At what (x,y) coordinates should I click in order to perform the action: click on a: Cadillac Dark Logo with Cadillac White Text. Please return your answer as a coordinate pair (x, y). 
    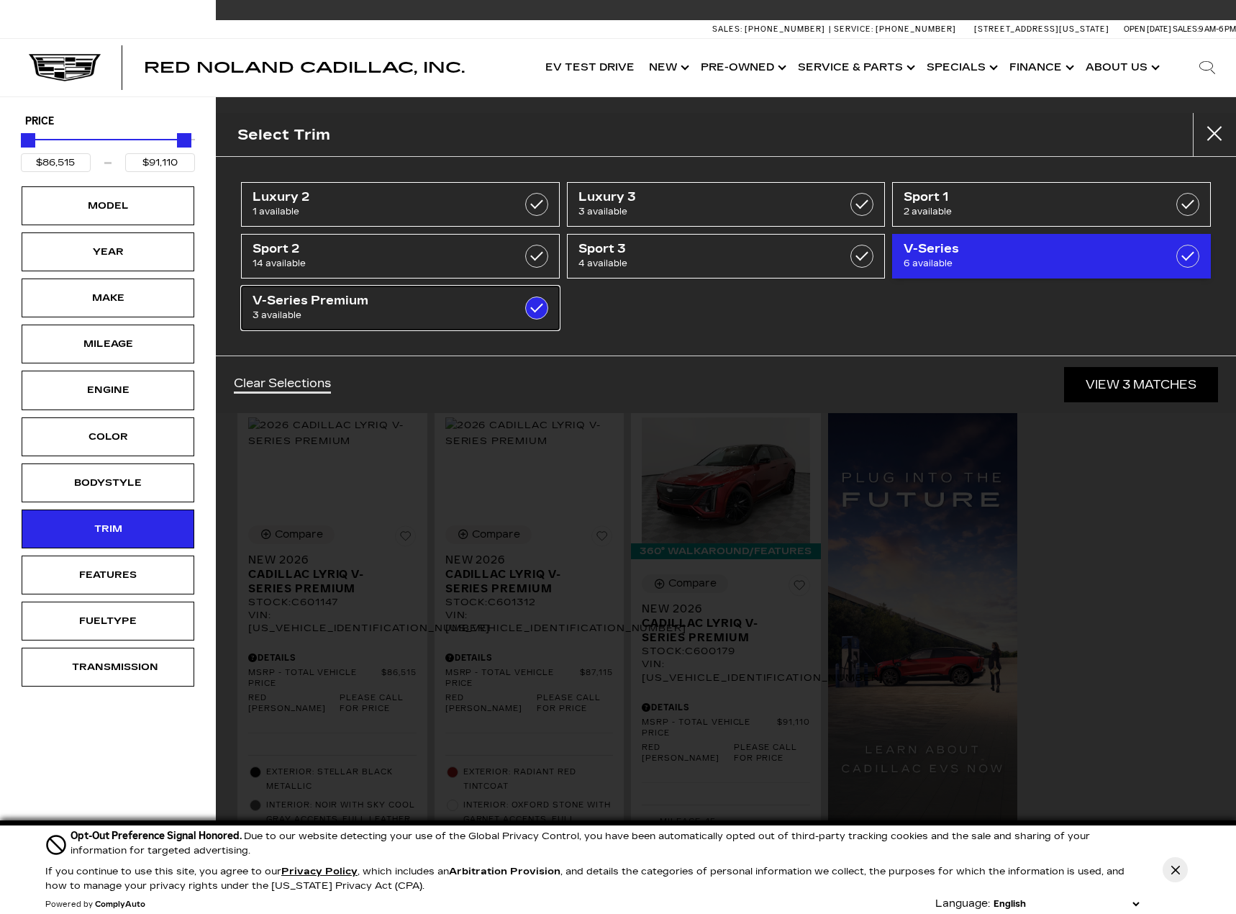
    Looking at the image, I should click on (65, 68).